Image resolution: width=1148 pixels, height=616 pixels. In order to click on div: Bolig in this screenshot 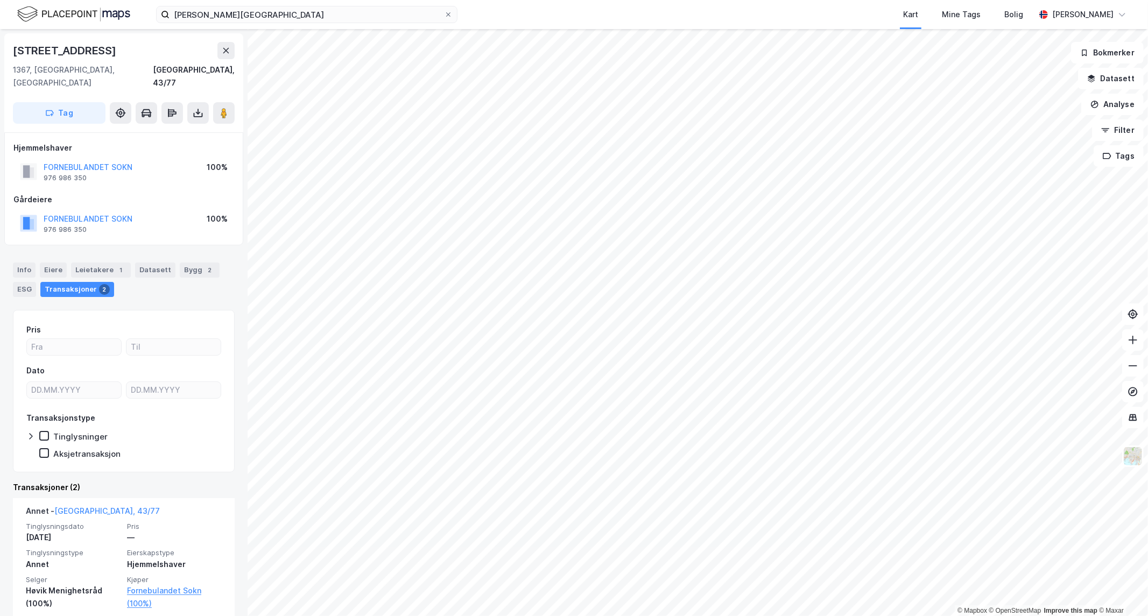, I will do `click(1013, 15)`.